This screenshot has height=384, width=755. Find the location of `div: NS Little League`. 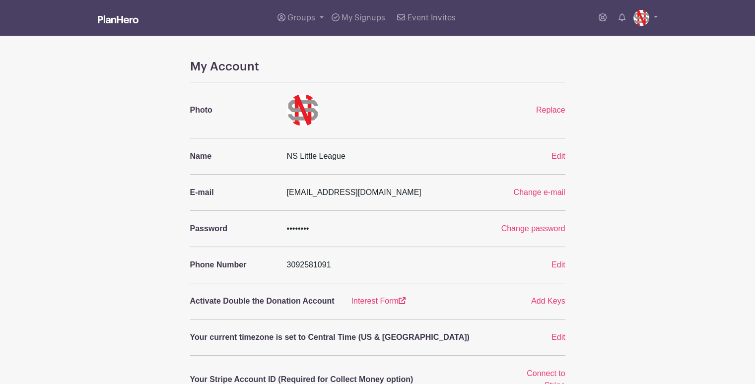

div: NS Little League is located at coordinates (394, 156).